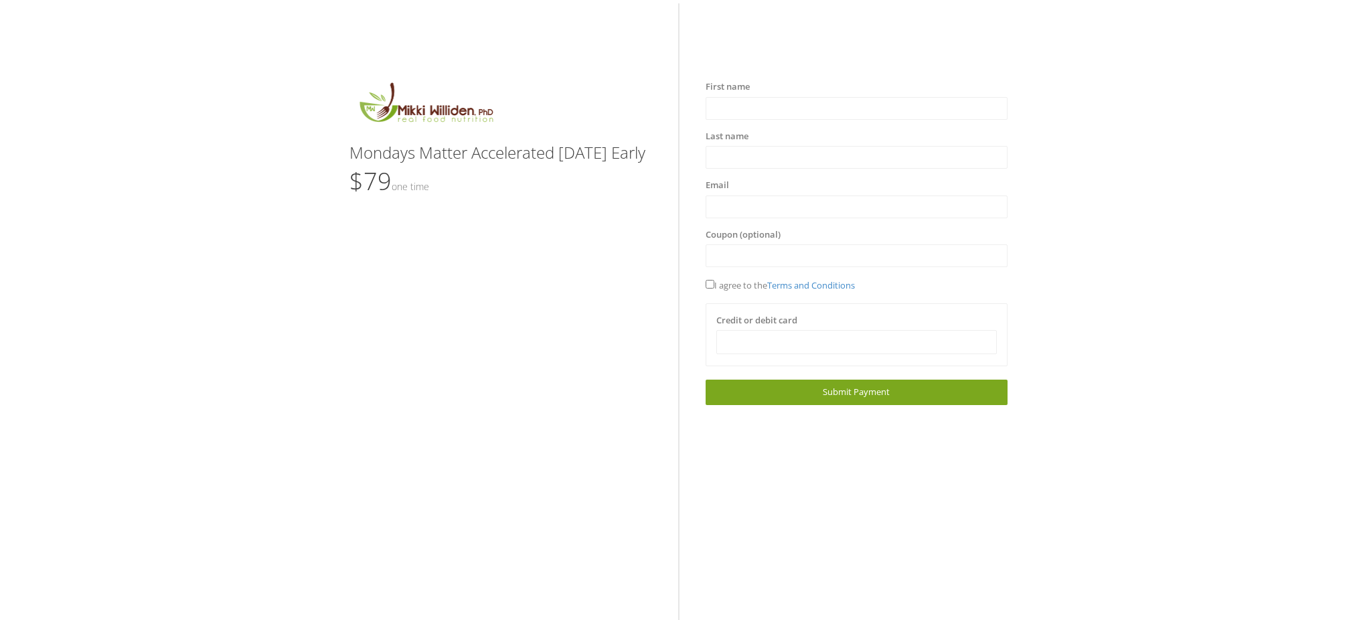 The height and width of the screenshot is (620, 1357). I want to click on label: Credit or debit card, so click(757, 321).